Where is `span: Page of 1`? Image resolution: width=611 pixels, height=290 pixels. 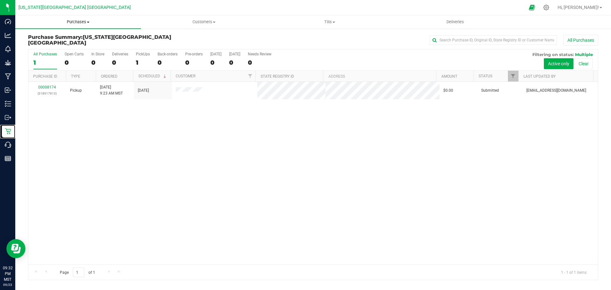 span: Page of 1 is located at coordinates (77, 272).